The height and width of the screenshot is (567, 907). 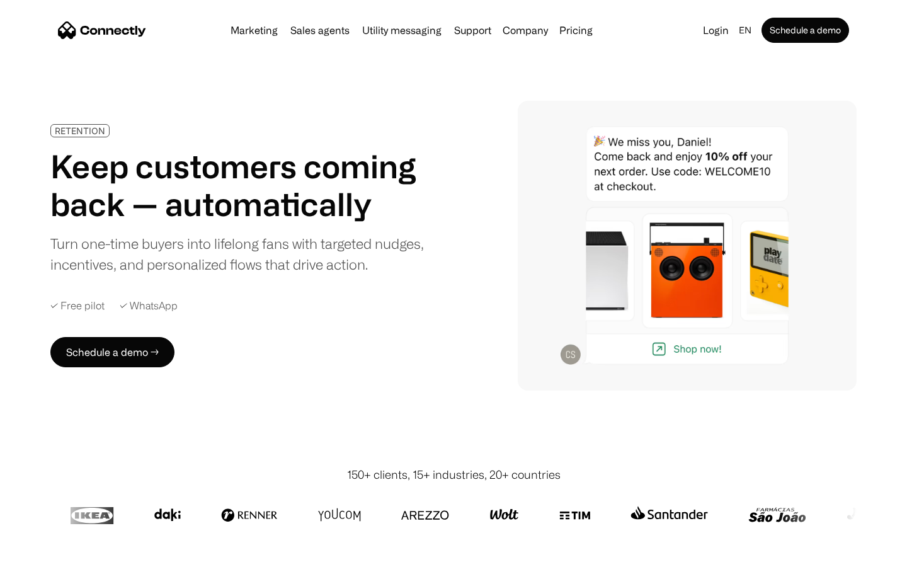 What do you see at coordinates (745, 30) in the screenshot?
I see `div: en` at bounding box center [745, 30].